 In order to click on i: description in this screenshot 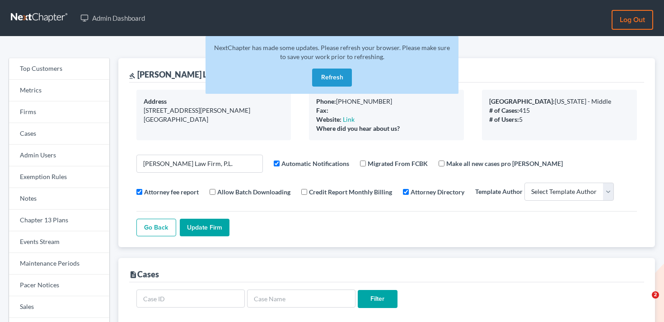, I will do `click(133, 275)`.